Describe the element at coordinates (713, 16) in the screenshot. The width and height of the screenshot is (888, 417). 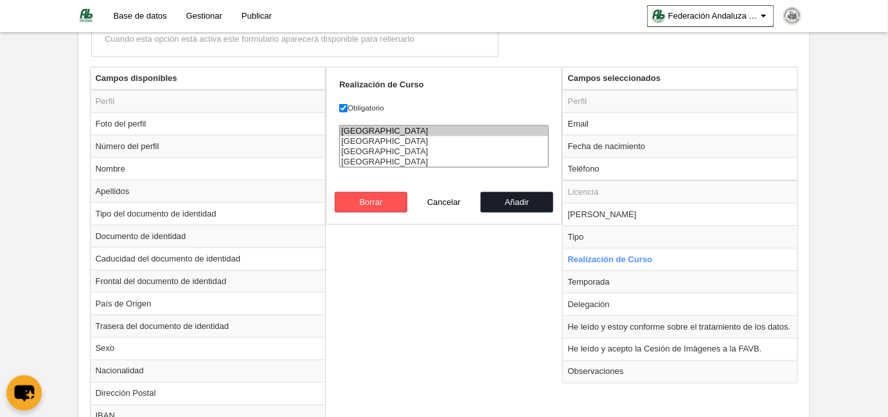
I see `span: Federación Andaluza de Voleibol` at that location.